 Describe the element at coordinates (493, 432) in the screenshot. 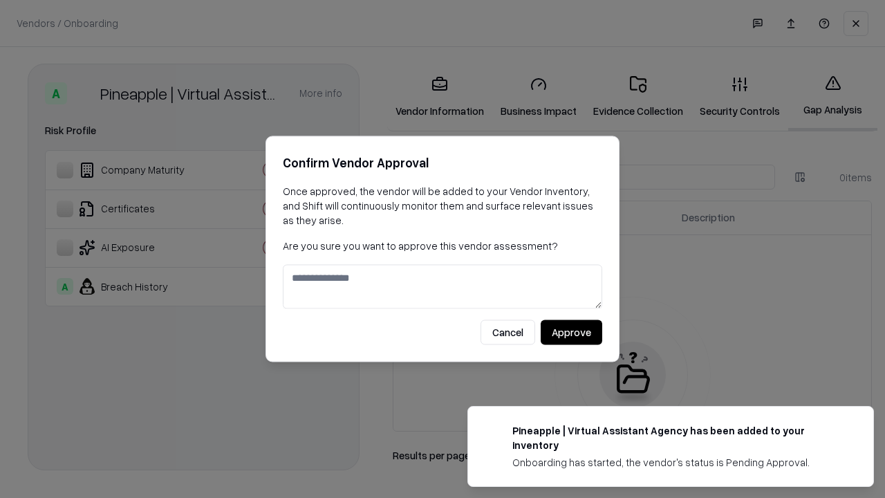

I see `img: trypineapple.com` at that location.